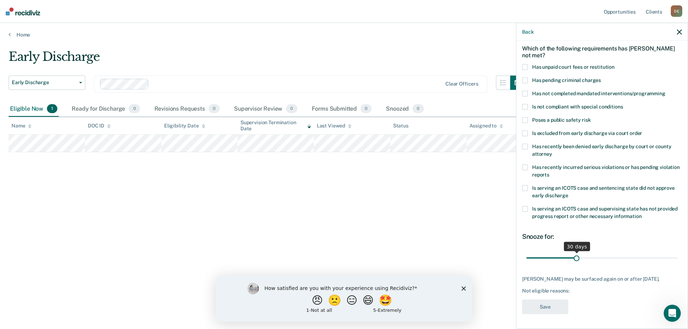 This screenshot has width=688, height=329. What do you see at coordinates (191, 34) in the screenshot?
I see `div: 5 - Extremely` at bounding box center [191, 34].